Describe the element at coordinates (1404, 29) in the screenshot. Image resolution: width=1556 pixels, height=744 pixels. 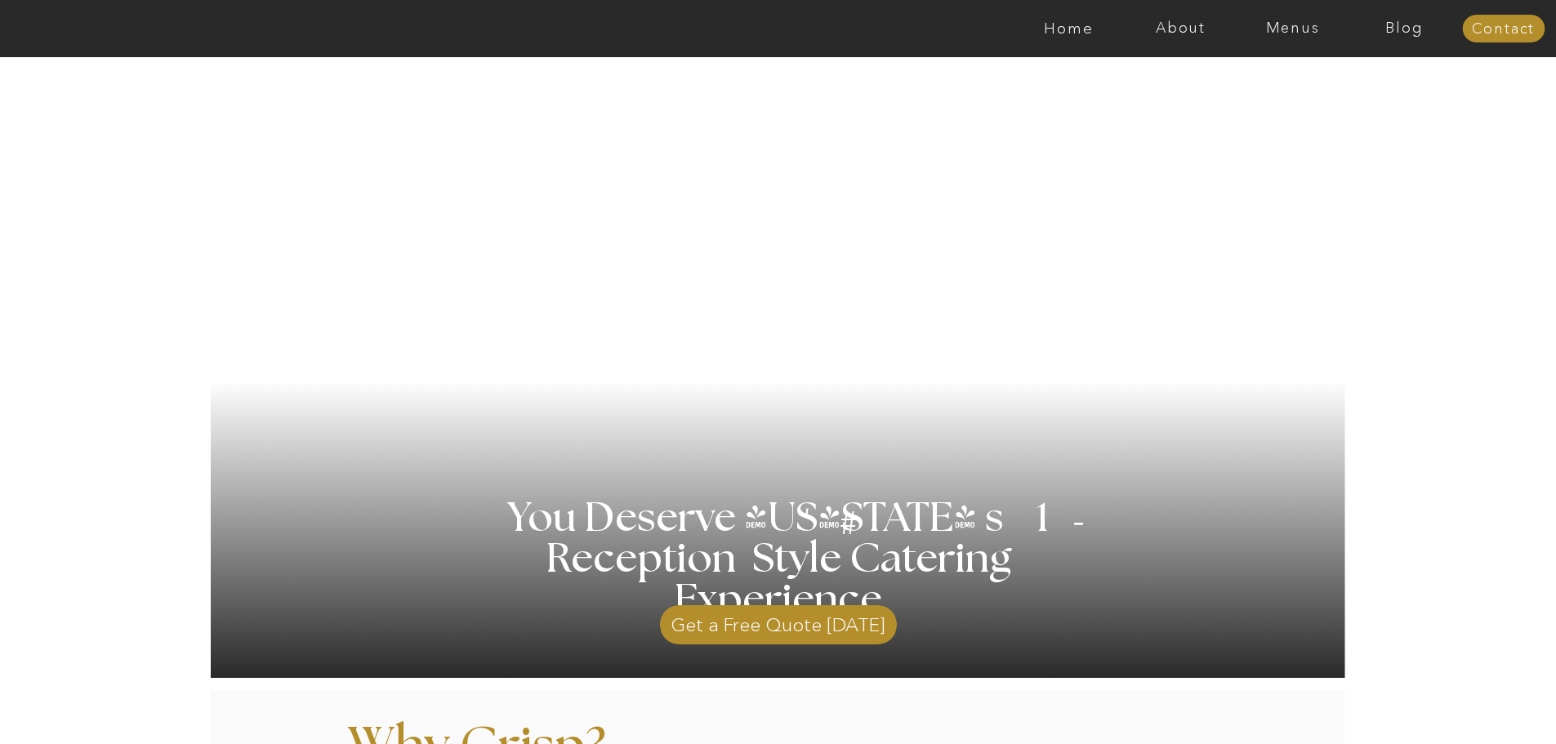
I see `nav: Blog` at that location.